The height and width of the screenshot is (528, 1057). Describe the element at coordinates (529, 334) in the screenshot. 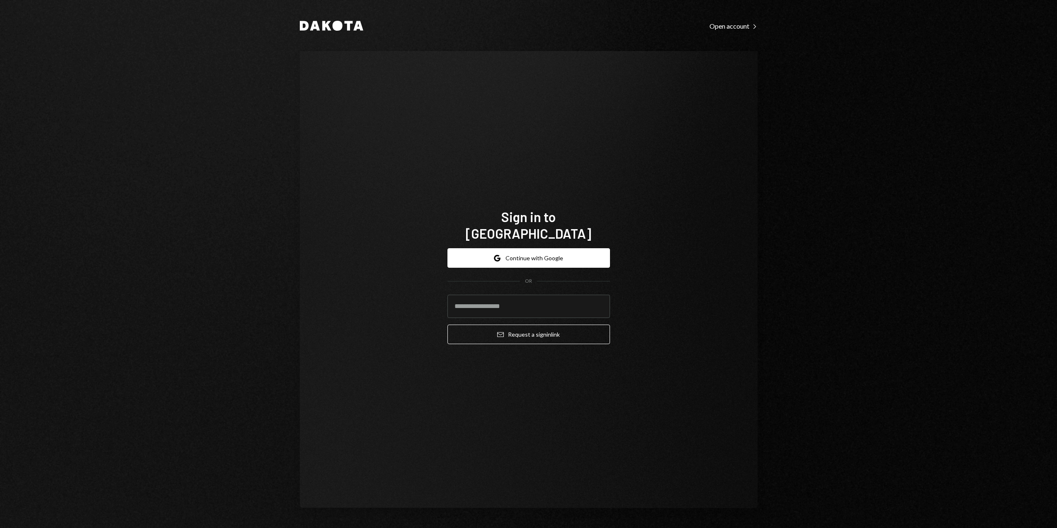

I see `button: Request a signinlink` at that location.